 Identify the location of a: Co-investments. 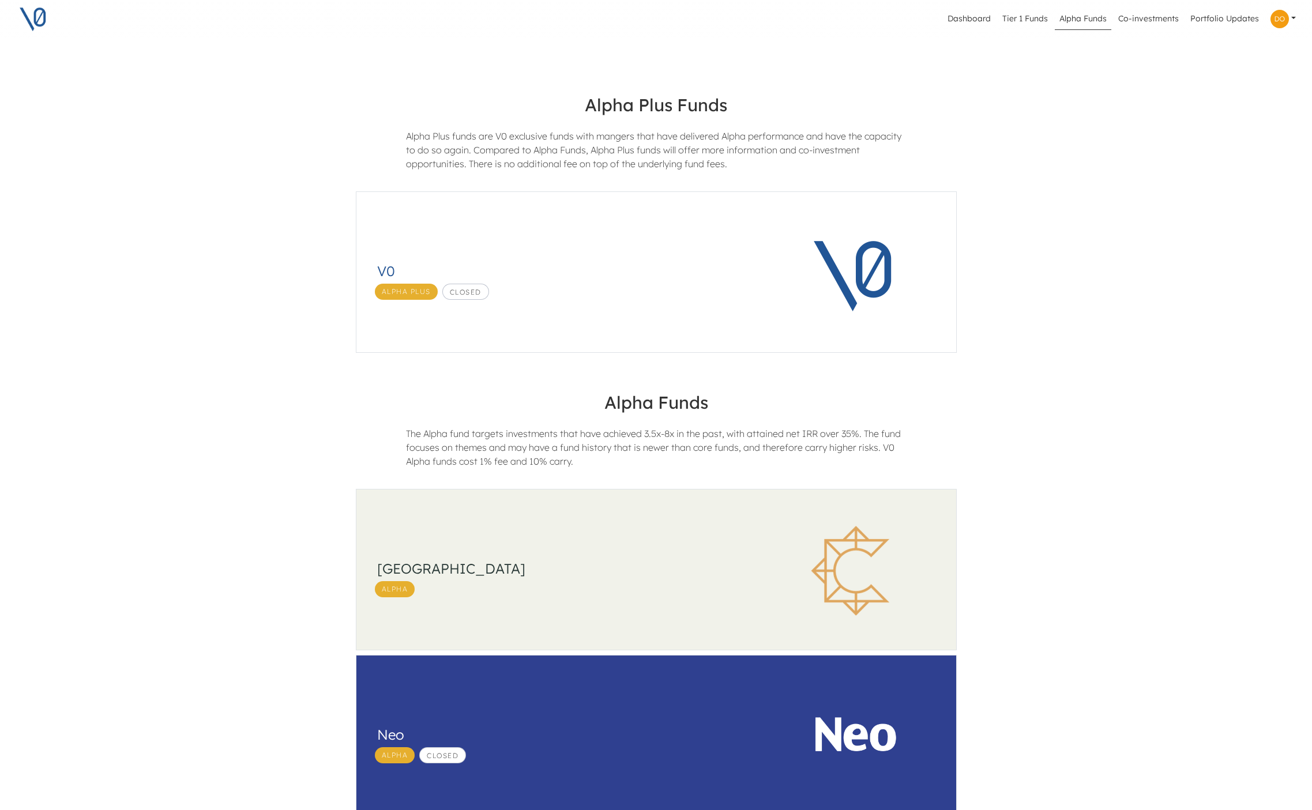
(1148, 19).